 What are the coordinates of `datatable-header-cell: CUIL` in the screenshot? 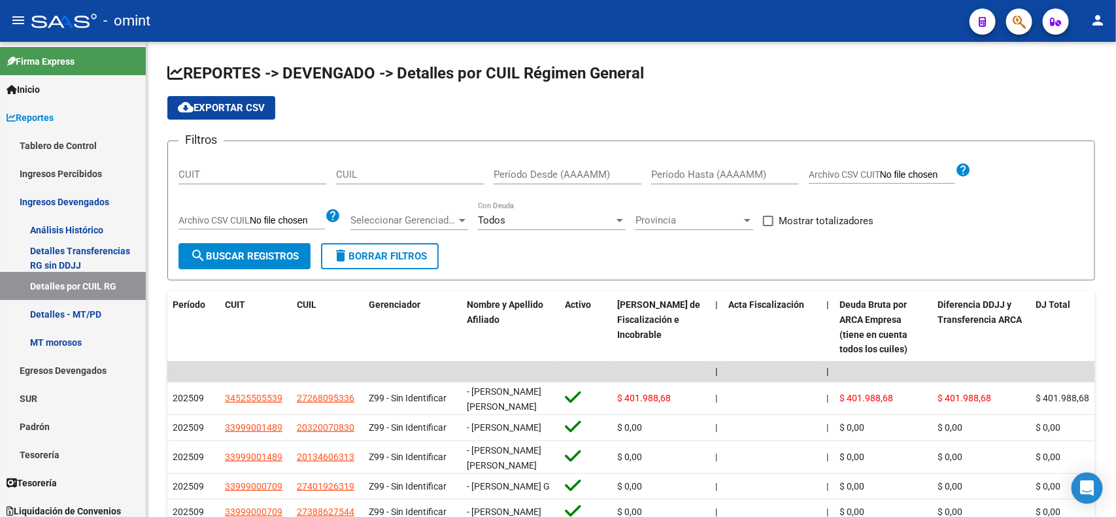 It's located at (328, 327).